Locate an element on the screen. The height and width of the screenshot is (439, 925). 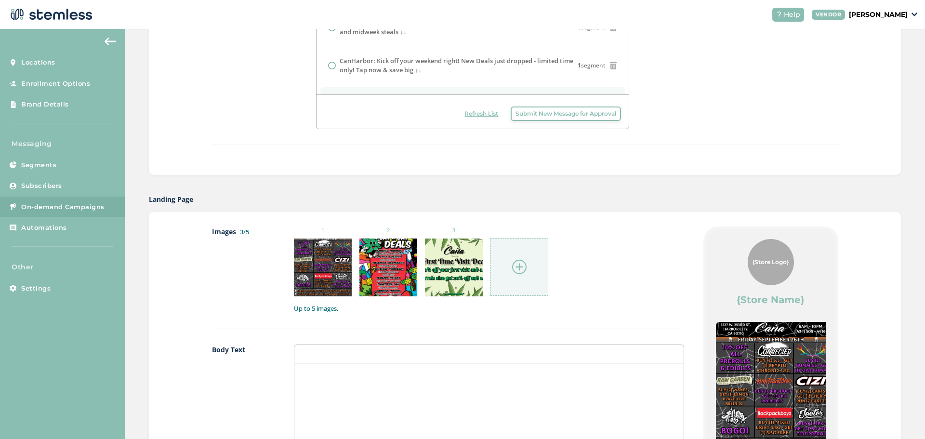
div: Chat Widget is located at coordinates (901, 416).